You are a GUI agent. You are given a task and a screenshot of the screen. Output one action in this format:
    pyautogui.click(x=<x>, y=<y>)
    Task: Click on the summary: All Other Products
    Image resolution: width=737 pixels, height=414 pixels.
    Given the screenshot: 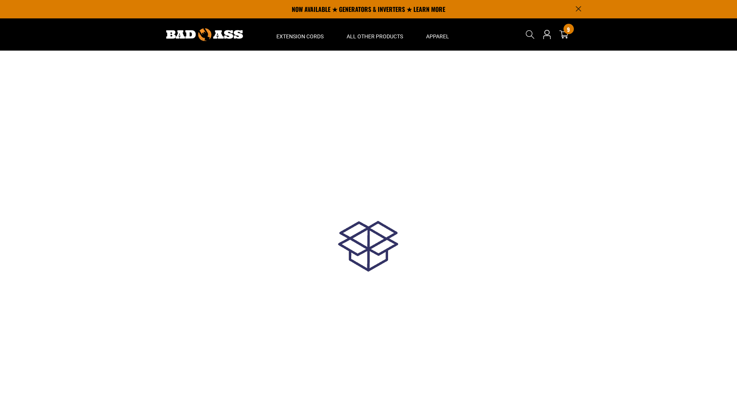 What is the action you would take?
    pyautogui.click(x=374, y=35)
    